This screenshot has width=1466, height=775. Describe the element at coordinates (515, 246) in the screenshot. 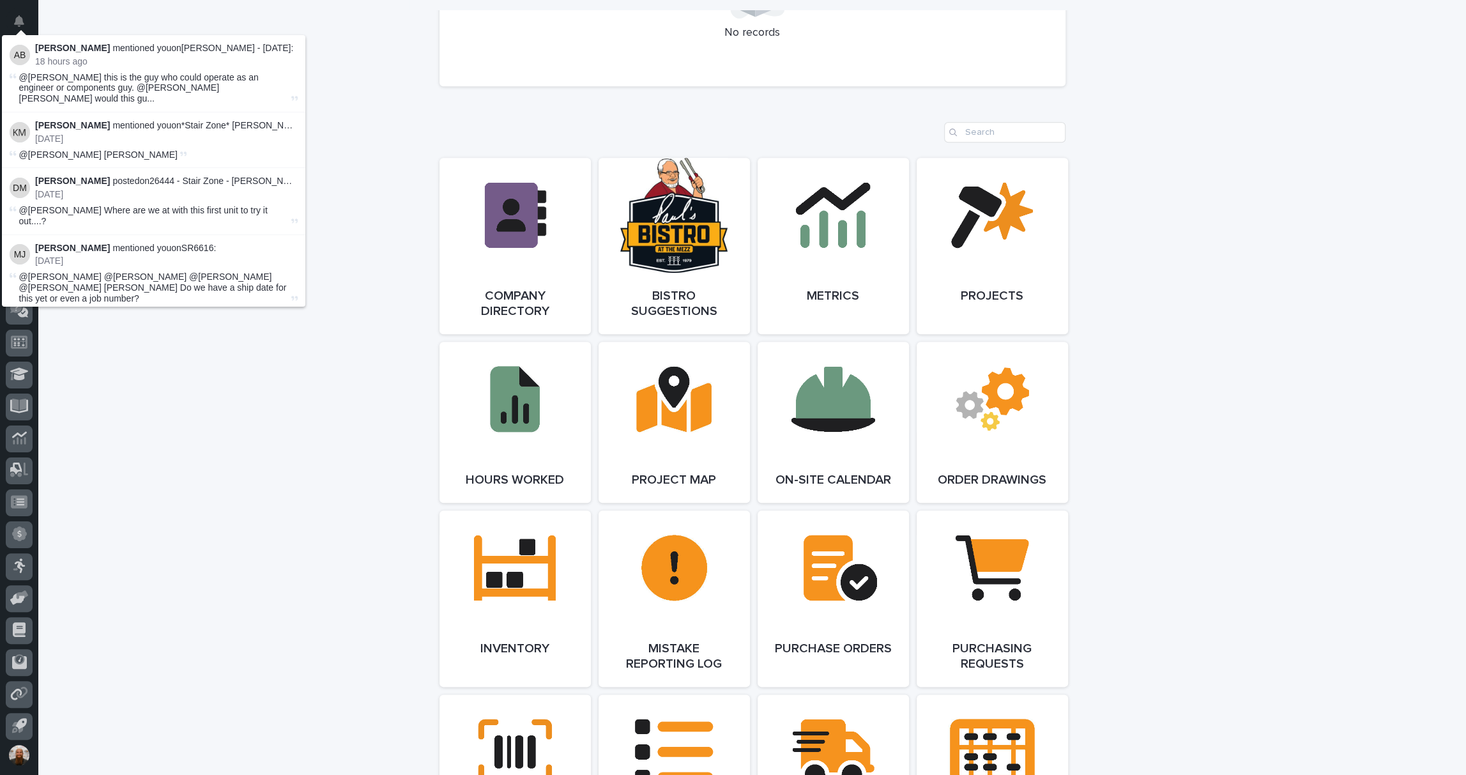

I see `a: Company Directory` at that location.